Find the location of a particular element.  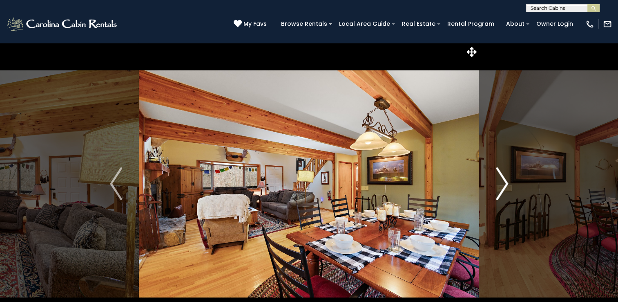

img: phone-regular-white.png is located at coordinates (590, 24).